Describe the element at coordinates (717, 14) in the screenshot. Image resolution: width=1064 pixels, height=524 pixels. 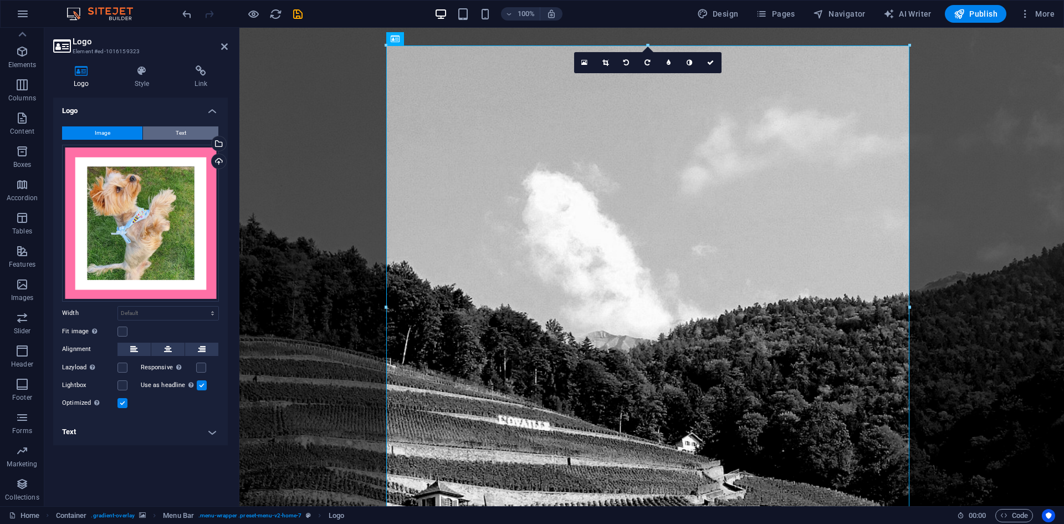
I see `div: Design (Ctrl+Alt+Y)` at that location.